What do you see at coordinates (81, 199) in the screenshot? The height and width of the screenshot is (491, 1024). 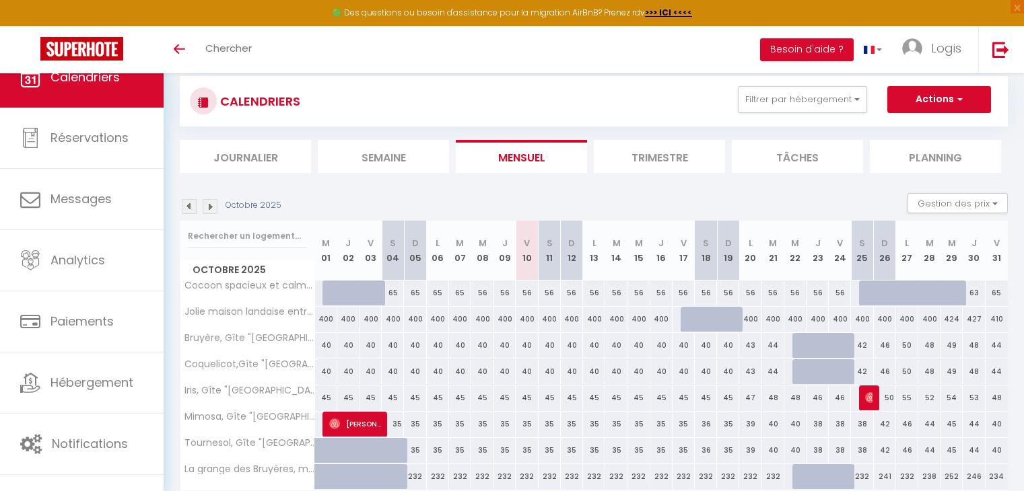 I see `span: Messages` at bounding box center [81, 199].